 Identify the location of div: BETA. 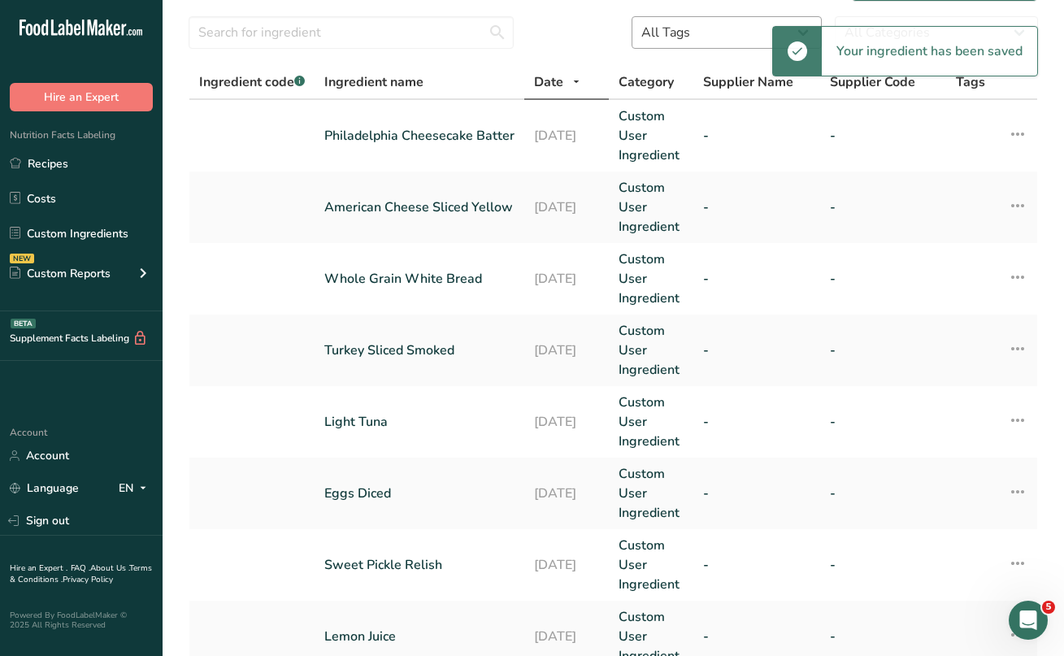
(23, 323).